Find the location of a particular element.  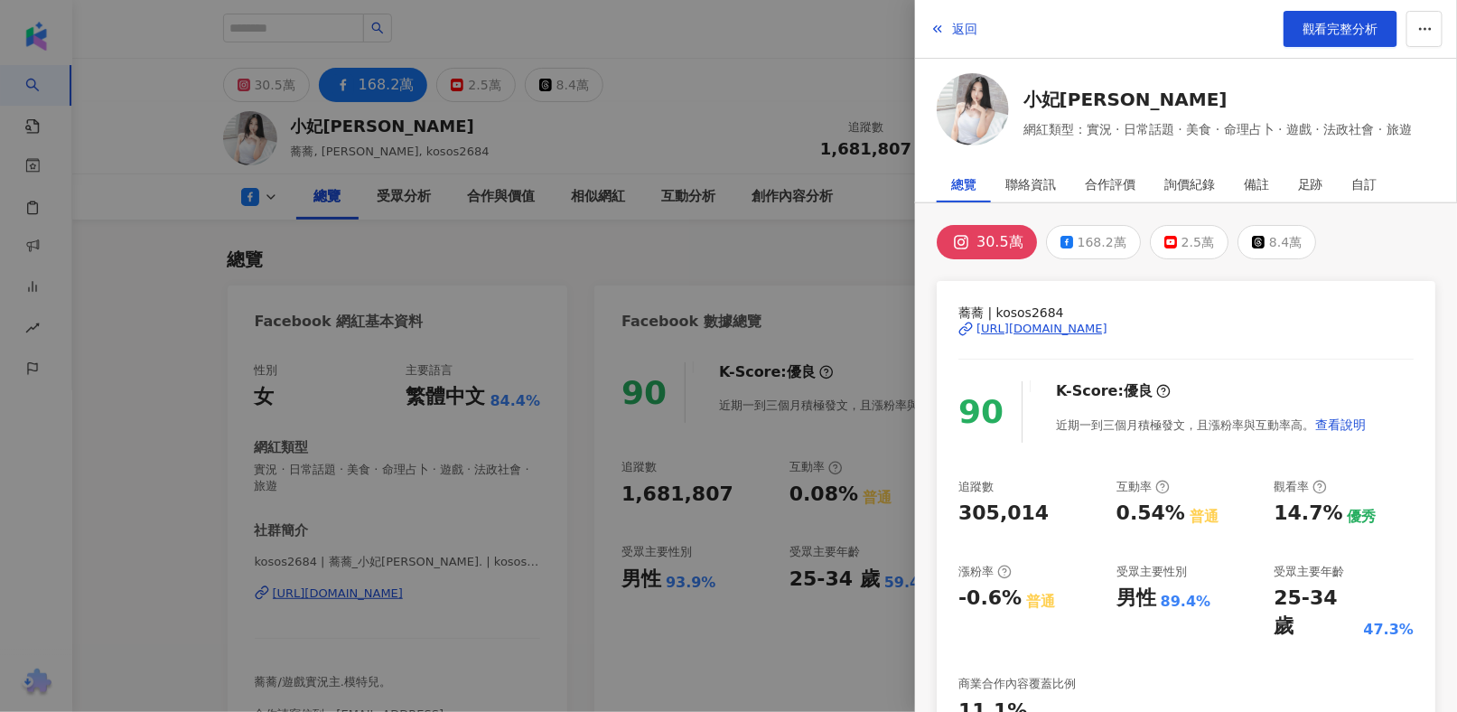

span: 蕎蕎 | kosos2684 is located at coordinates (1186, 312).